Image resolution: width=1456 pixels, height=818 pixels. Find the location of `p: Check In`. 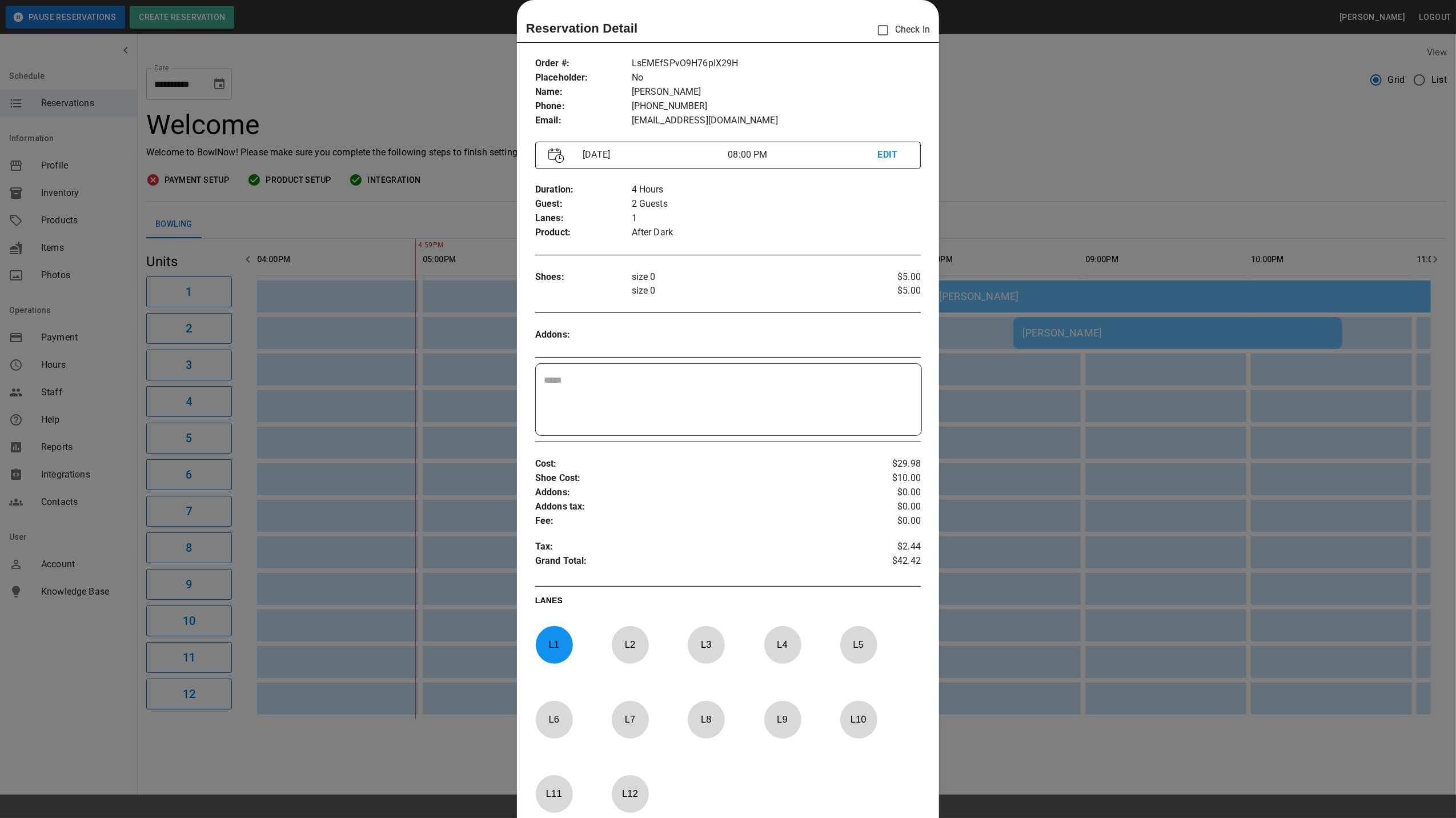

p: Check In is located at coordinates (900, 31).